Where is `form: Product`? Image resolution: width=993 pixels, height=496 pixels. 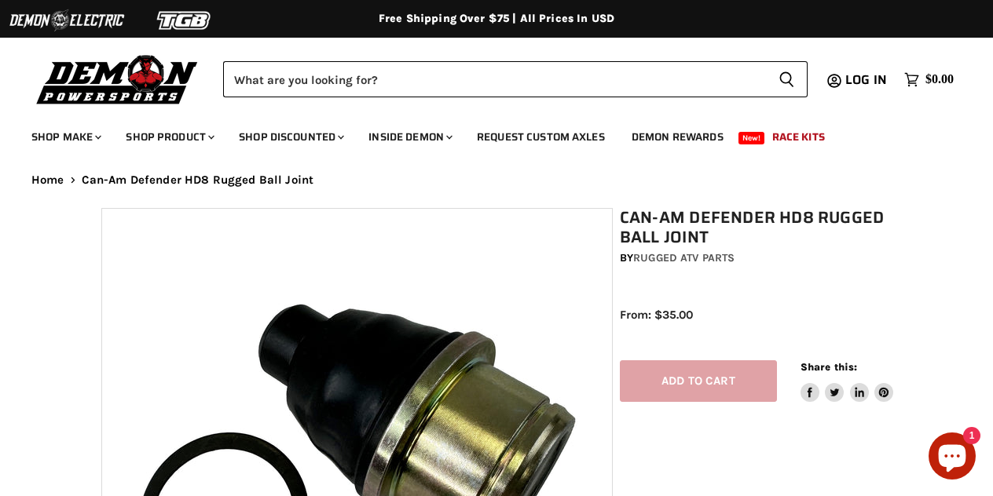 form: Product is located at coordinates (515, 79).